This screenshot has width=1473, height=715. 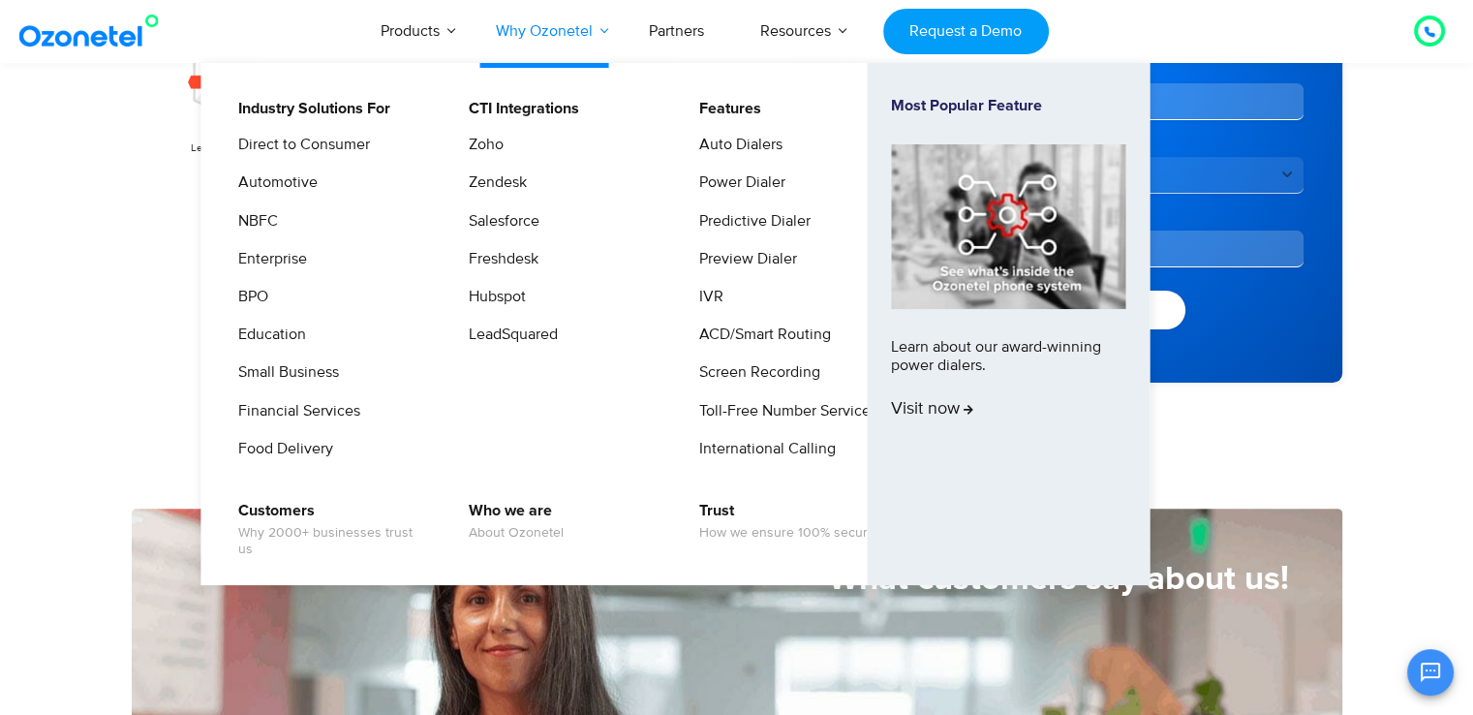 I want to click on a: Zoho, so click(x=481, y=144).